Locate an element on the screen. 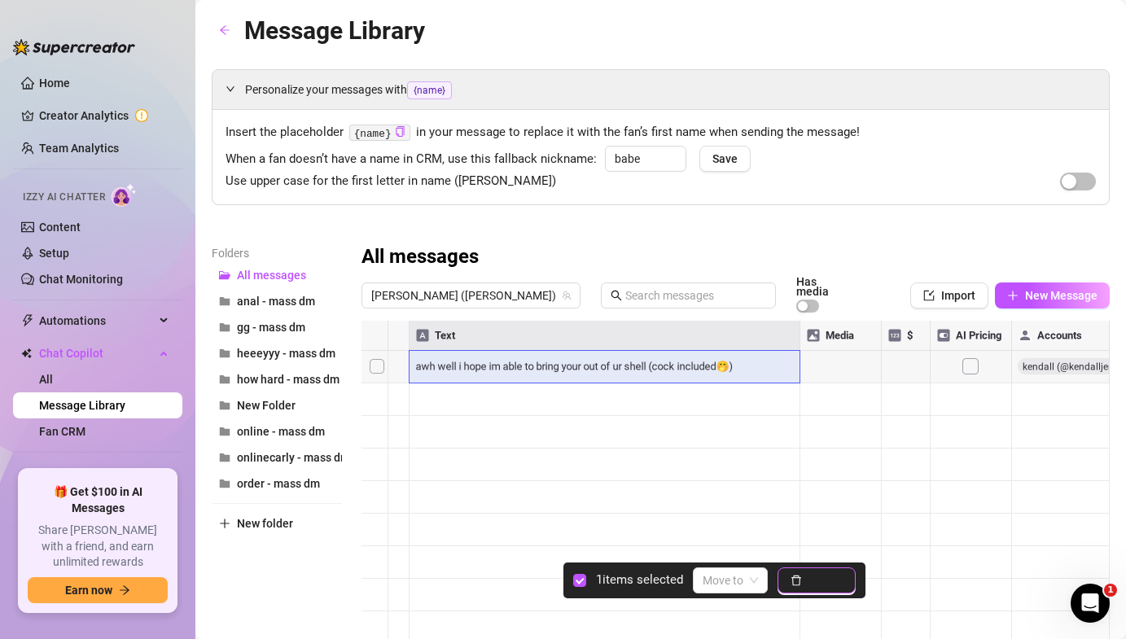 This screenshot has width=1126, height=639. button: Click to Copy is located at coordinates (400, 132).